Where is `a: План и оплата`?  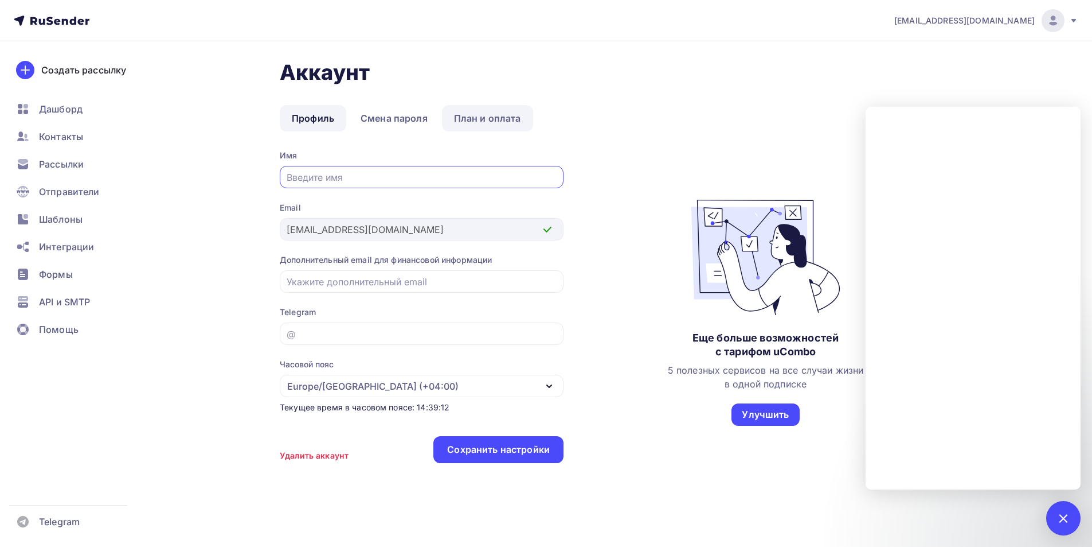 a: План и оплата is located at coordinates (487, 118).